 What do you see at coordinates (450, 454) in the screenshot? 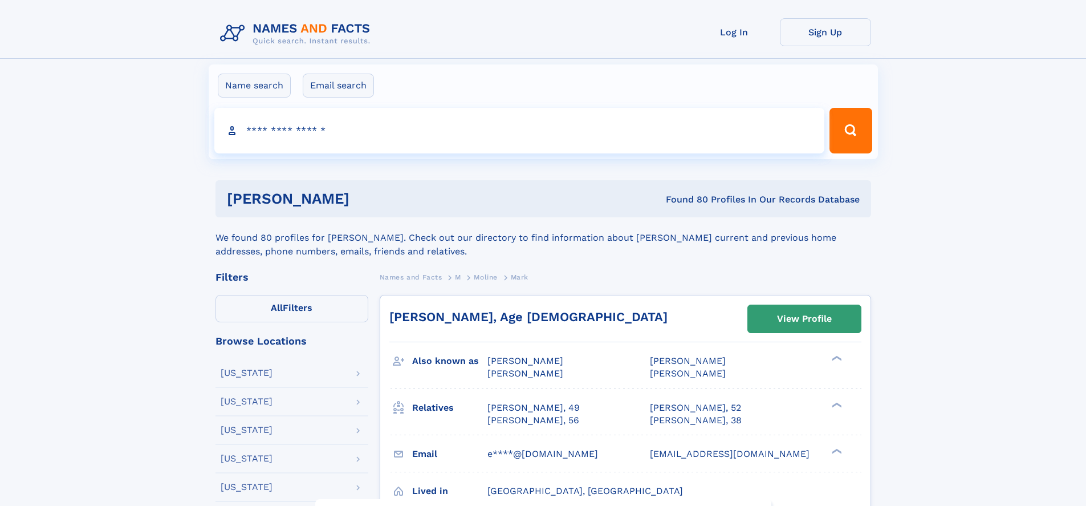
I see `h3: Email` at bounding box center [450, 454].